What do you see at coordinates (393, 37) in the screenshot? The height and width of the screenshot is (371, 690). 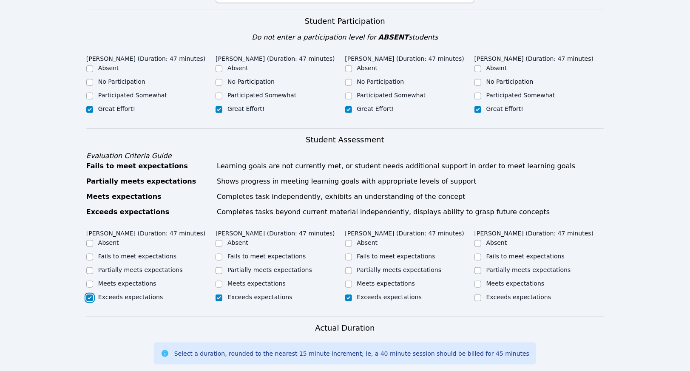 I see `span: ABSENT` at bounding box center [393, 37].